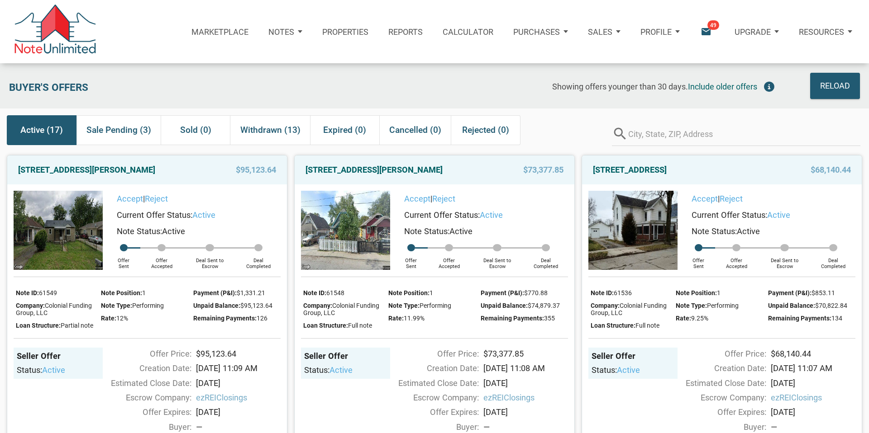  What do you see at coordinates (660, 32) in the screenshot?
I see `button: Profile` at bounding box center [660, 32].